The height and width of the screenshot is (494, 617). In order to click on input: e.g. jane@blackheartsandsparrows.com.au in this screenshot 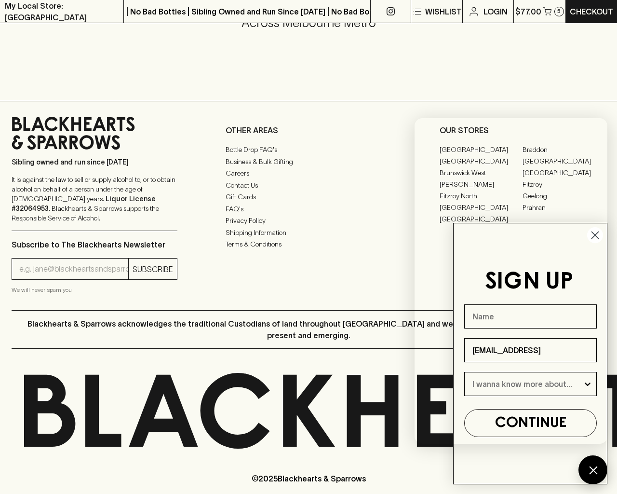, I will do `click(74, 269)`.